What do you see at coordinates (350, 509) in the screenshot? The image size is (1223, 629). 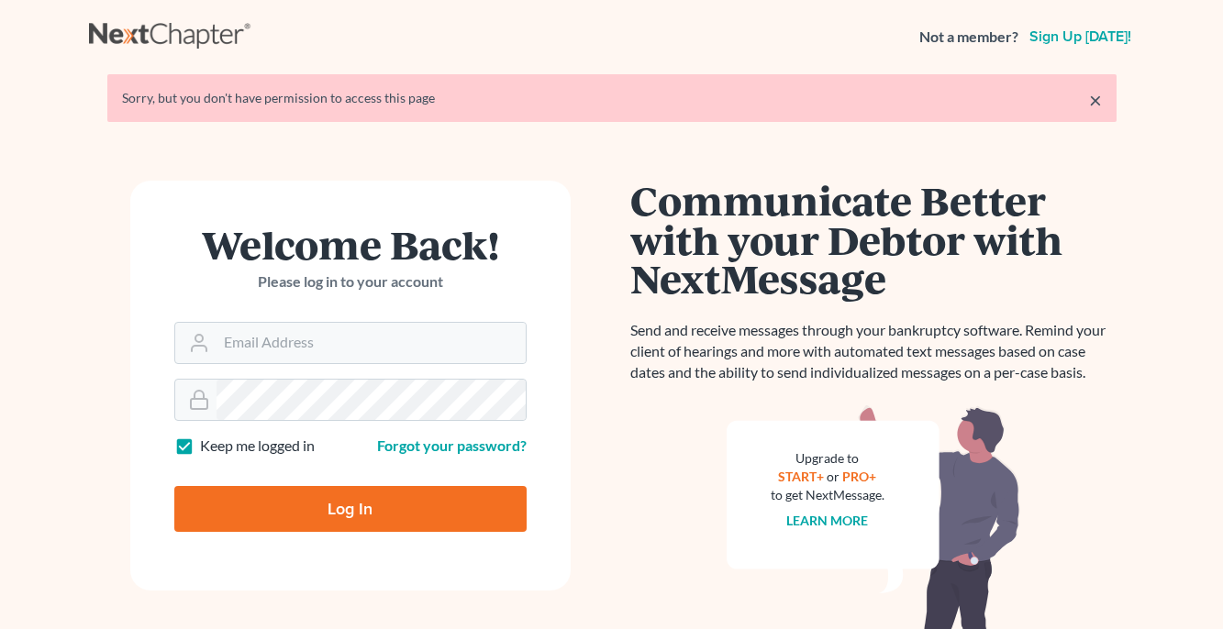 I see `input: Log In` at bounding box center [350, 509].